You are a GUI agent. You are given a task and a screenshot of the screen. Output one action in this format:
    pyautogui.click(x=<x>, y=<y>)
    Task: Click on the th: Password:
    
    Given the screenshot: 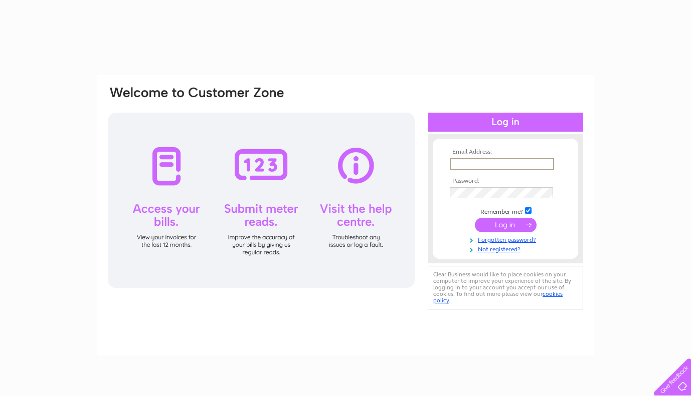 What is the action you would take?
    pyautogui.click(x=505, y=181)
    